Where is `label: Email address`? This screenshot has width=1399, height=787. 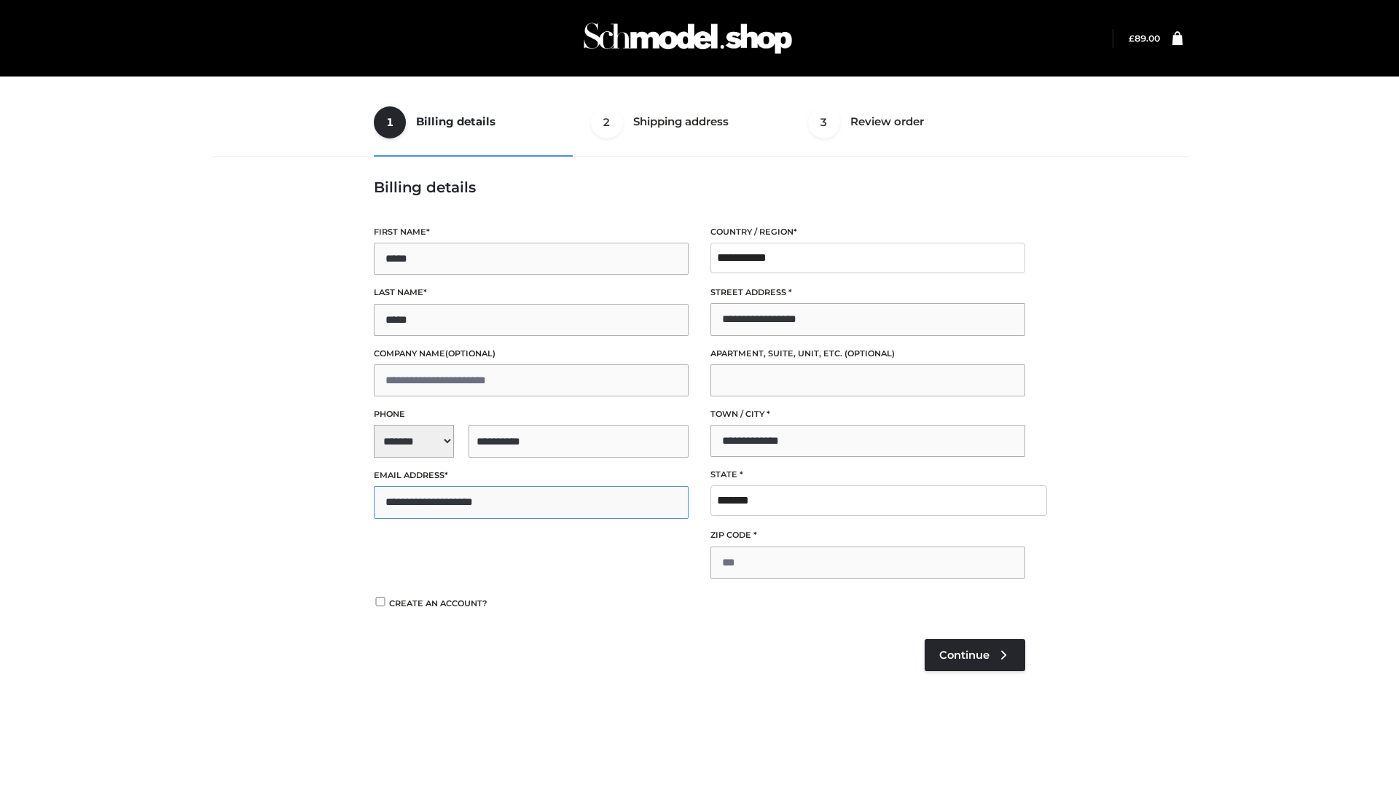
label: Email address is located at coordinates (531, 475).